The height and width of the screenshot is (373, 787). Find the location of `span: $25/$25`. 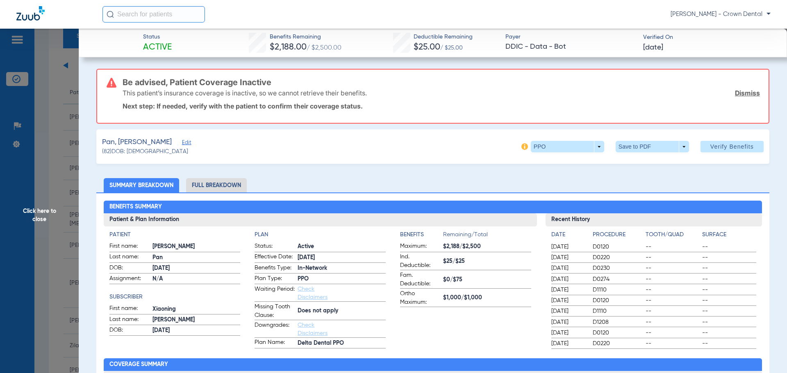

span: $25/$25 is located at coordinates (487, 261).